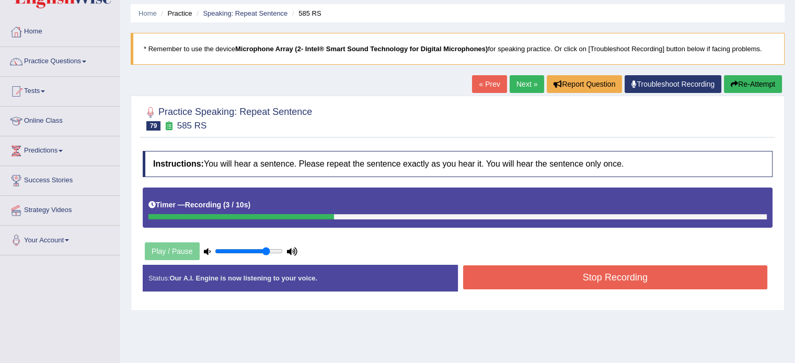 The width and height of the screenshot is (795, 363). Describe the element at coordinates (237, 205) in the screenshot. I see `b: 3 / 10s` at that location.